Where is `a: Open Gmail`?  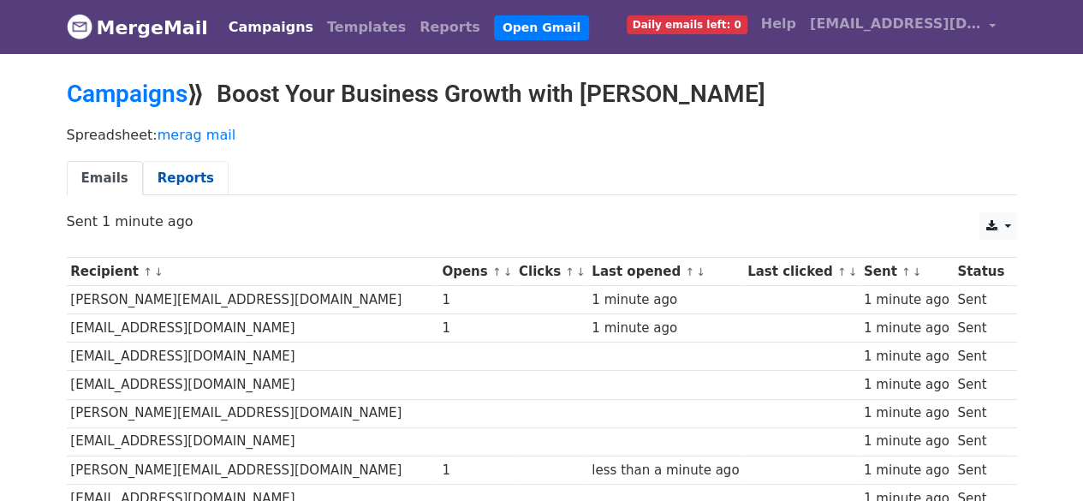
a: Open Gmail is located at coordinates (541, 27).